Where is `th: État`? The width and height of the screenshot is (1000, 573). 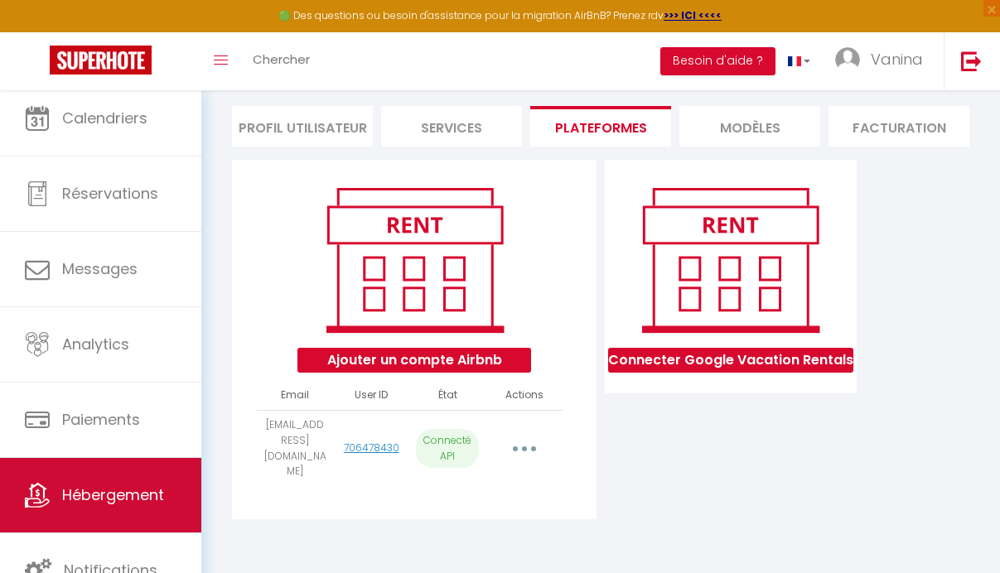
th: État is located at coordinates (447, 395).